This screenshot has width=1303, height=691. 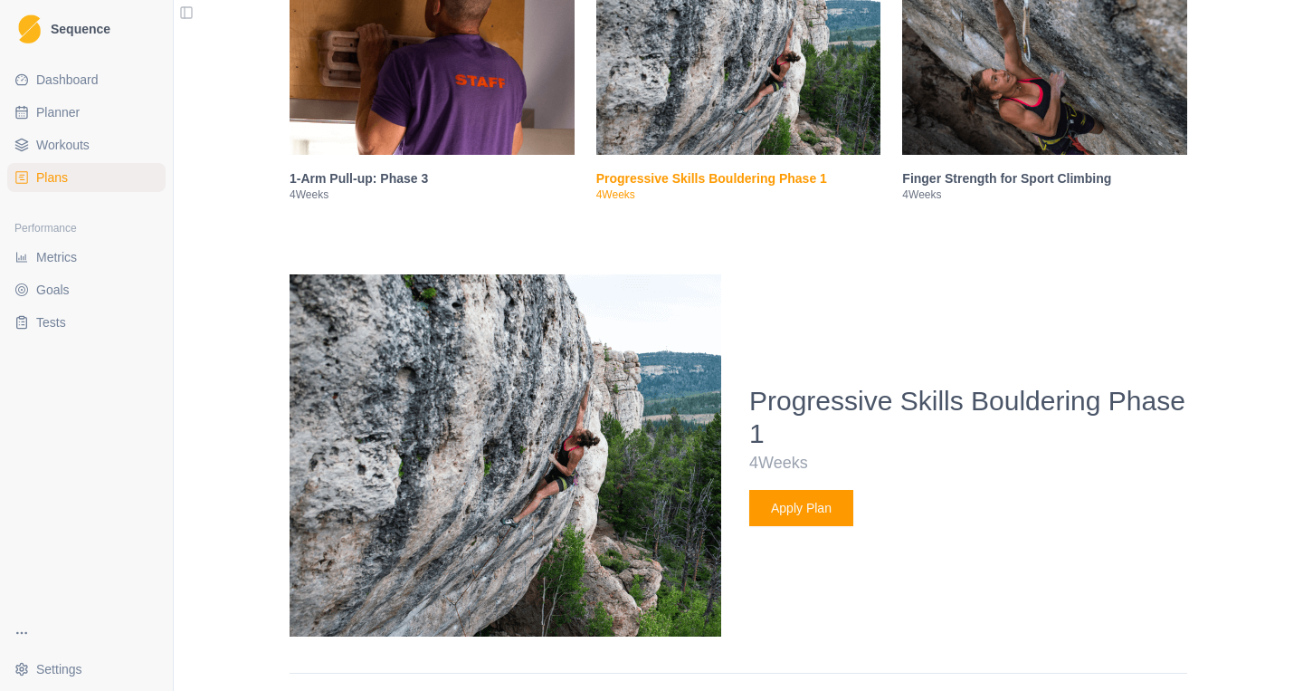 I want to click on span: Sequence, so click(x=81, y=29).